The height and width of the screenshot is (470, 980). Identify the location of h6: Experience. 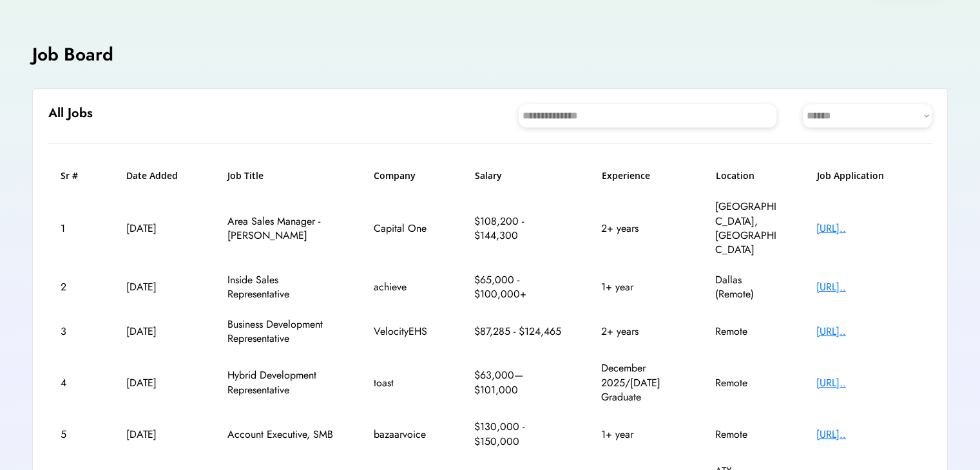
(641, 176).